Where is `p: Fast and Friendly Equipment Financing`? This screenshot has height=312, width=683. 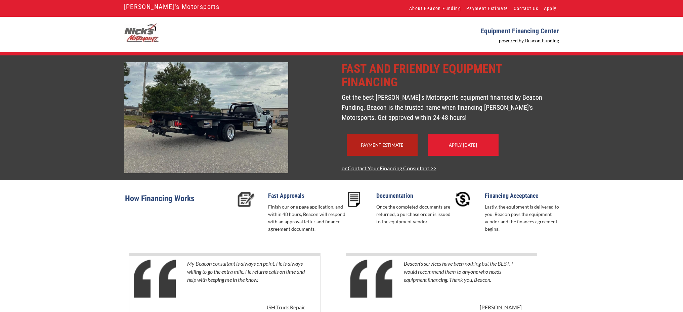
p: Fast and Friendly Equipment Financing is located at coordinates (451, 76).